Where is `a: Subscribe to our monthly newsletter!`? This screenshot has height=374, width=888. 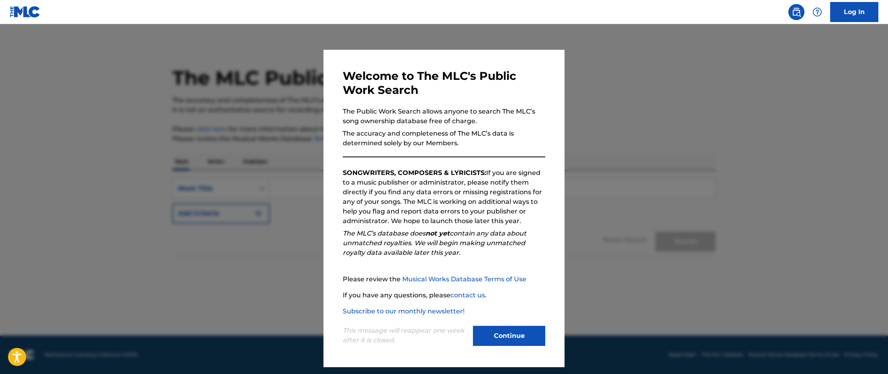 a: Subscribe to our monthly newsletter! is located at coordinates (403, 311).